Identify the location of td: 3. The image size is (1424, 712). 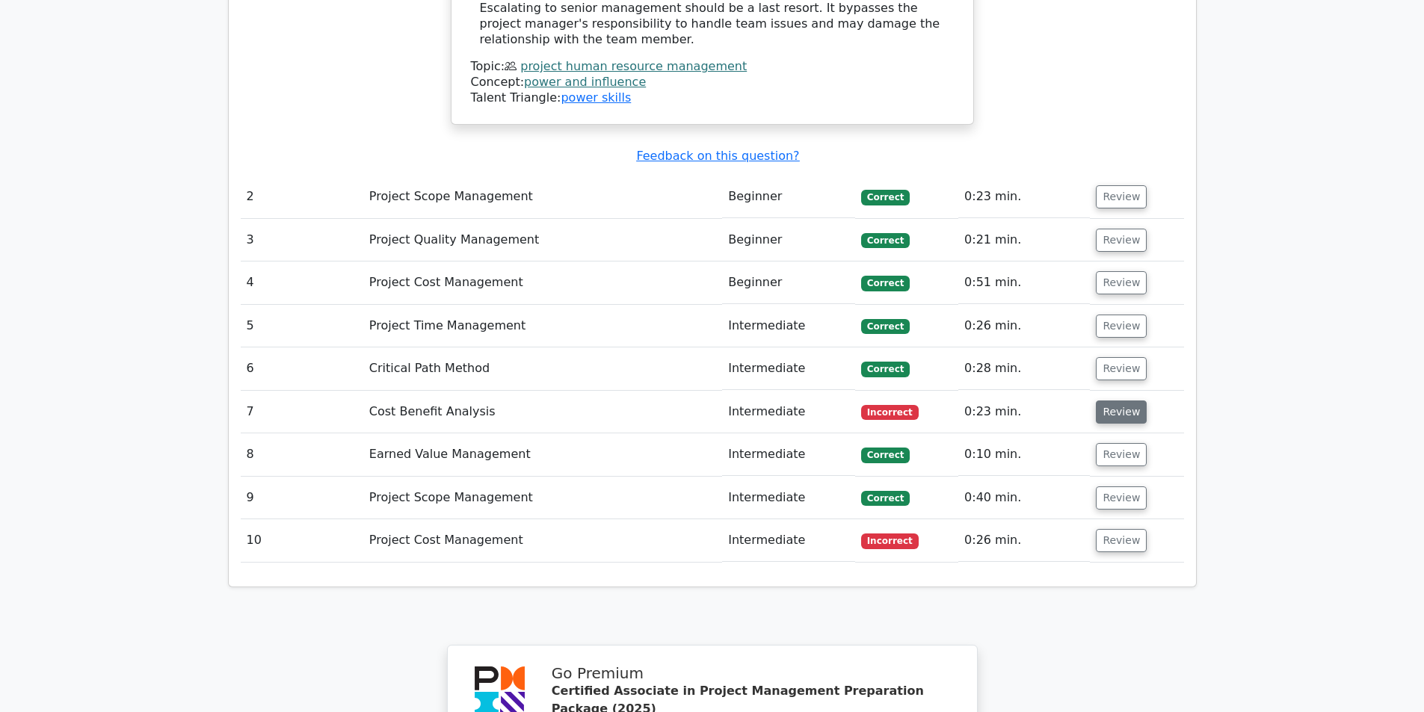
(302, 240).